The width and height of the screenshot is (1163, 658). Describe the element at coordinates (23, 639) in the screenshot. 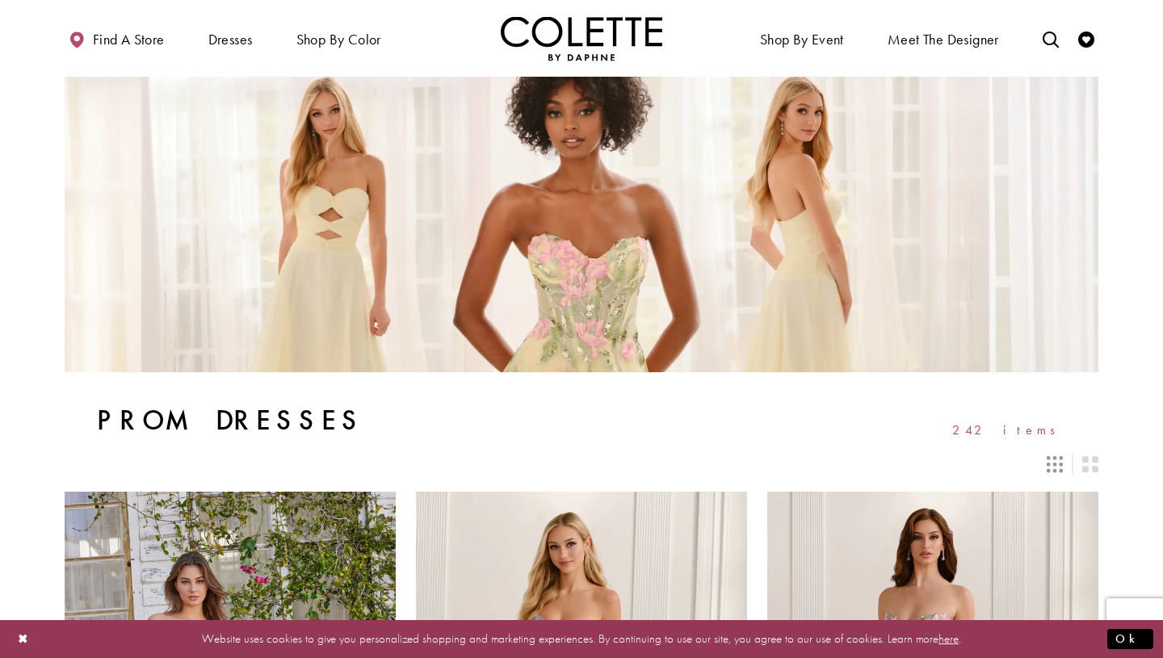

I see `button: Close Dialog` at that location.